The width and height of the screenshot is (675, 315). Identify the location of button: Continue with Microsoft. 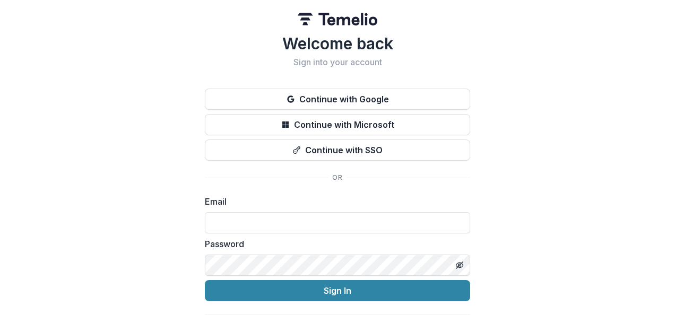
(337, 125).